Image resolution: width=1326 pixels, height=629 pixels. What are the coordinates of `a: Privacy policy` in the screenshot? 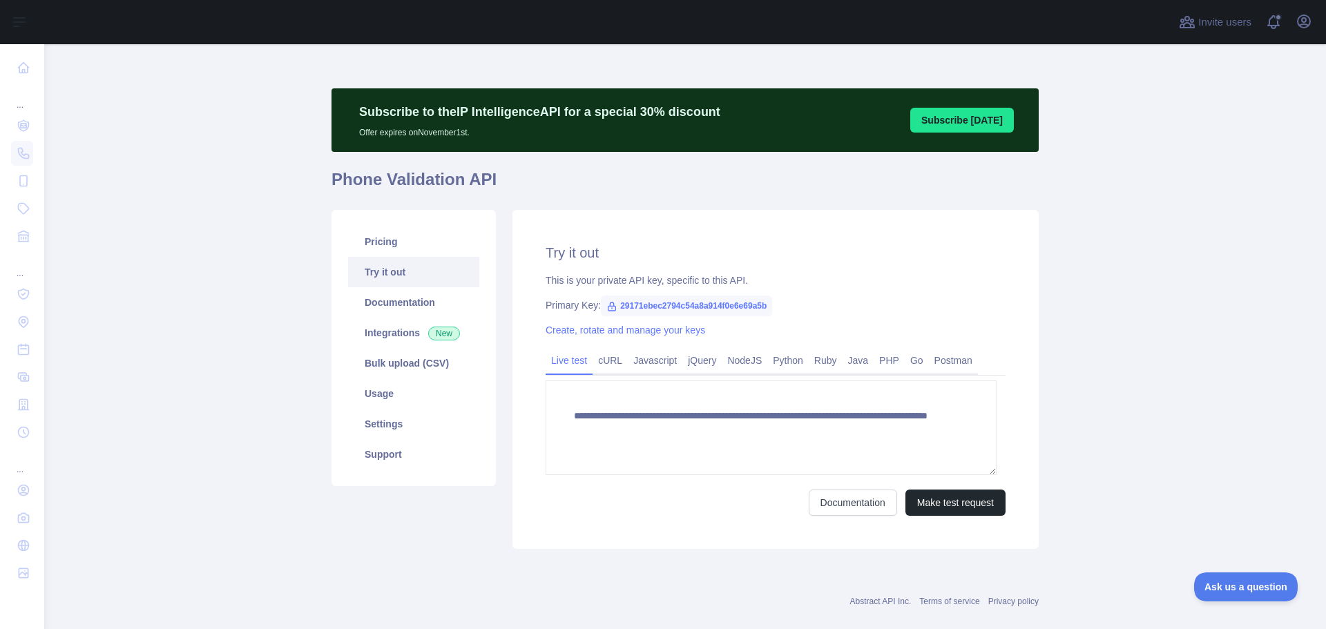 It's located at (1013, 602).